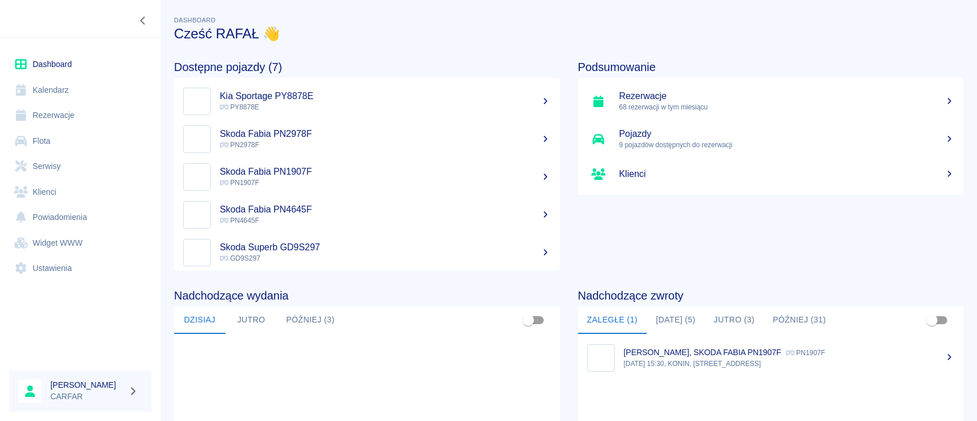 The image size is (977, 421). What do you see at coordinates (569, 34) in the screenshot?
I see `h3: Cześć RAFAŁ 👋` at bounding box center [569, 34].